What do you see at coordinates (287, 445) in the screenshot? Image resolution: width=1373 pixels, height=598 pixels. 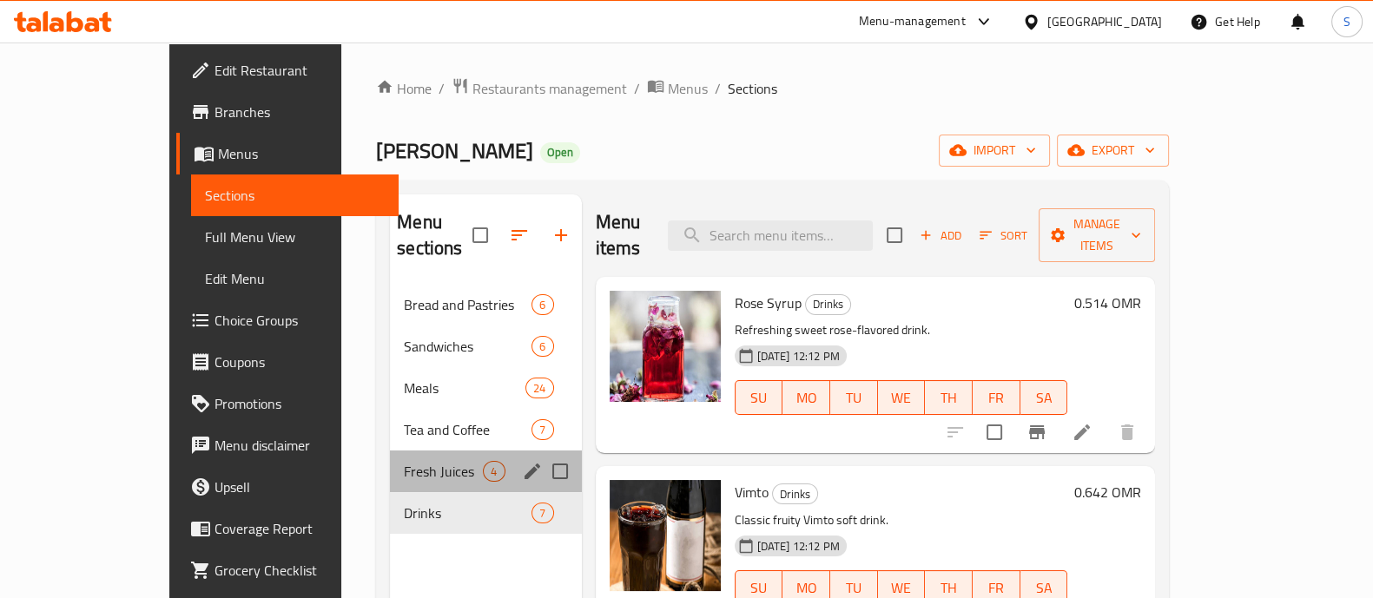 I see `a: Menu disclaimer` at bounding box center [287, 445].